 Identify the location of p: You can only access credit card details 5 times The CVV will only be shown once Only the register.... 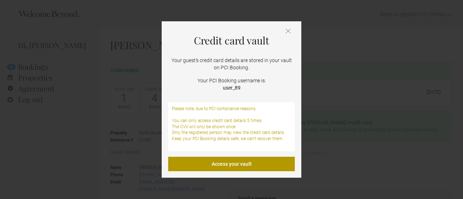
(232, 130).